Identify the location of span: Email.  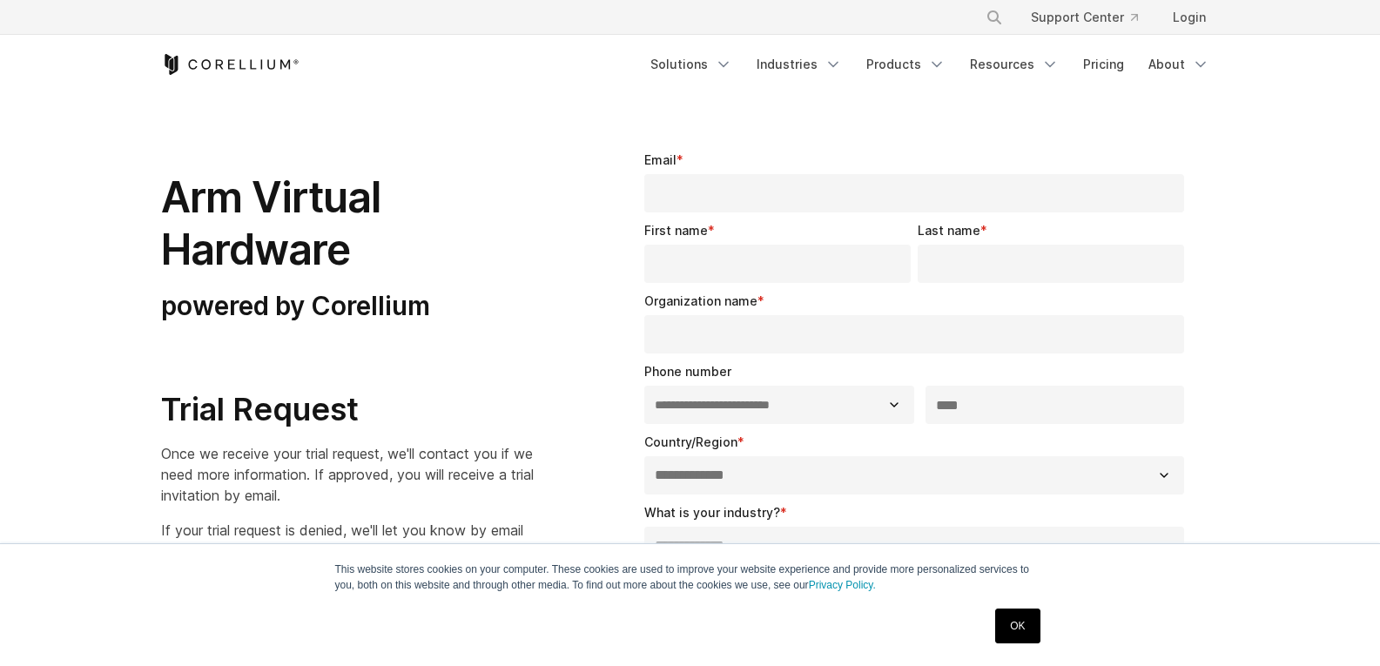
(660, 159).